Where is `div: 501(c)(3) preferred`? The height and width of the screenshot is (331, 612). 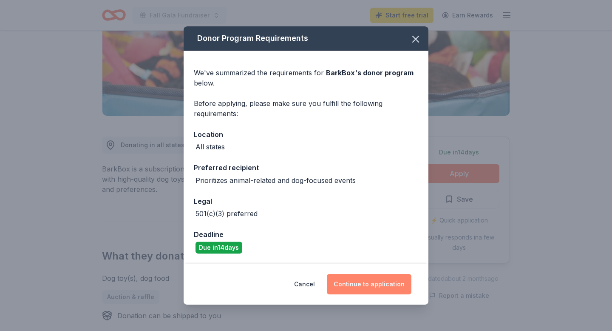 div: 501(c)(3) preferred is located at coordinates (226, 213).